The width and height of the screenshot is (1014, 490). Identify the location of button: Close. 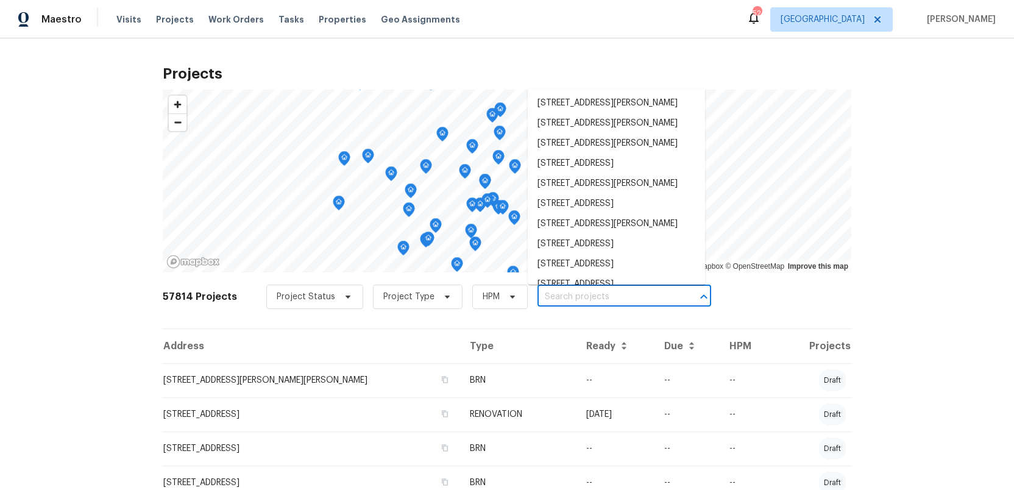
(704, 297).